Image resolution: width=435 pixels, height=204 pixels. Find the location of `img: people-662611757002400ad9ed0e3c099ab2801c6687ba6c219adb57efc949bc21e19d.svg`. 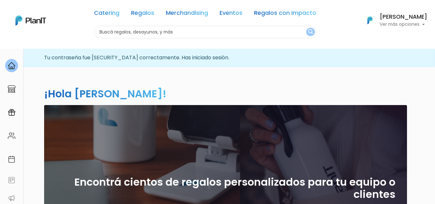

img: people-662611757002400ad9ed0e3c099ab2801c6687ba6c219adb57efc949bc21e19d.svg is located at coordinates (12, 136).